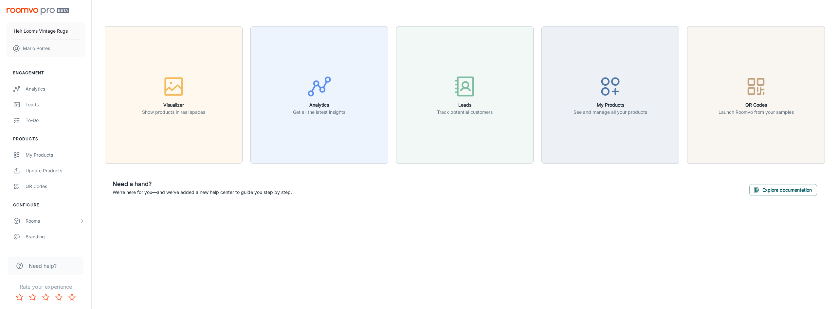 This screenshot has height=309, width=838. I want to click on p: See and manage all your products, so click(610, 112).